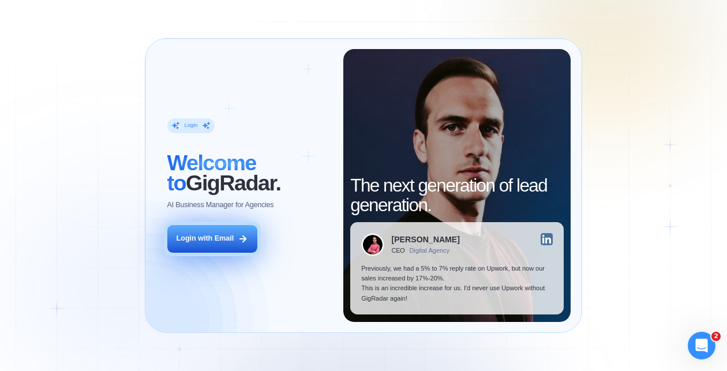 Image resolution: width=727 pixels, height=371 pixels. What do you see at coordinates (398, 250) in the screenshot?
I see `div: CEO` at bounding box center [398, 250].